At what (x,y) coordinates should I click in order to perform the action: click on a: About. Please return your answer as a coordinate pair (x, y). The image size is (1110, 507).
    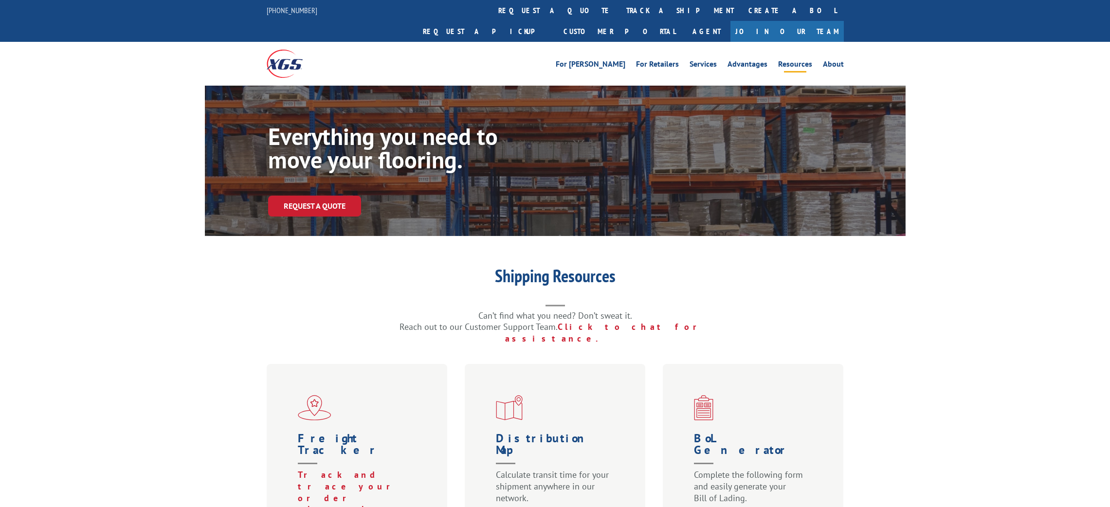
    Looking at the image, I should click on (833, 66).